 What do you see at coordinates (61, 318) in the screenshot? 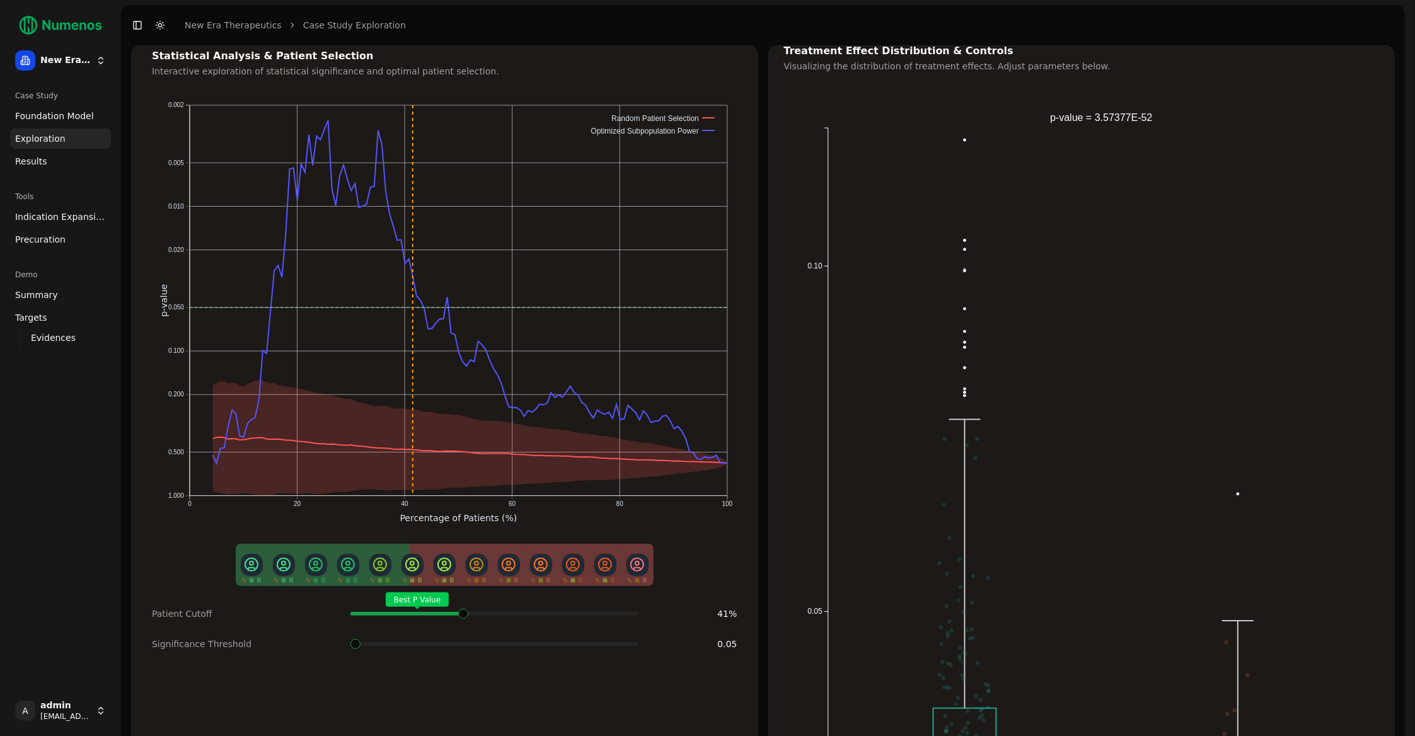
I see `a: Targets` at bounding box center [61, 318].